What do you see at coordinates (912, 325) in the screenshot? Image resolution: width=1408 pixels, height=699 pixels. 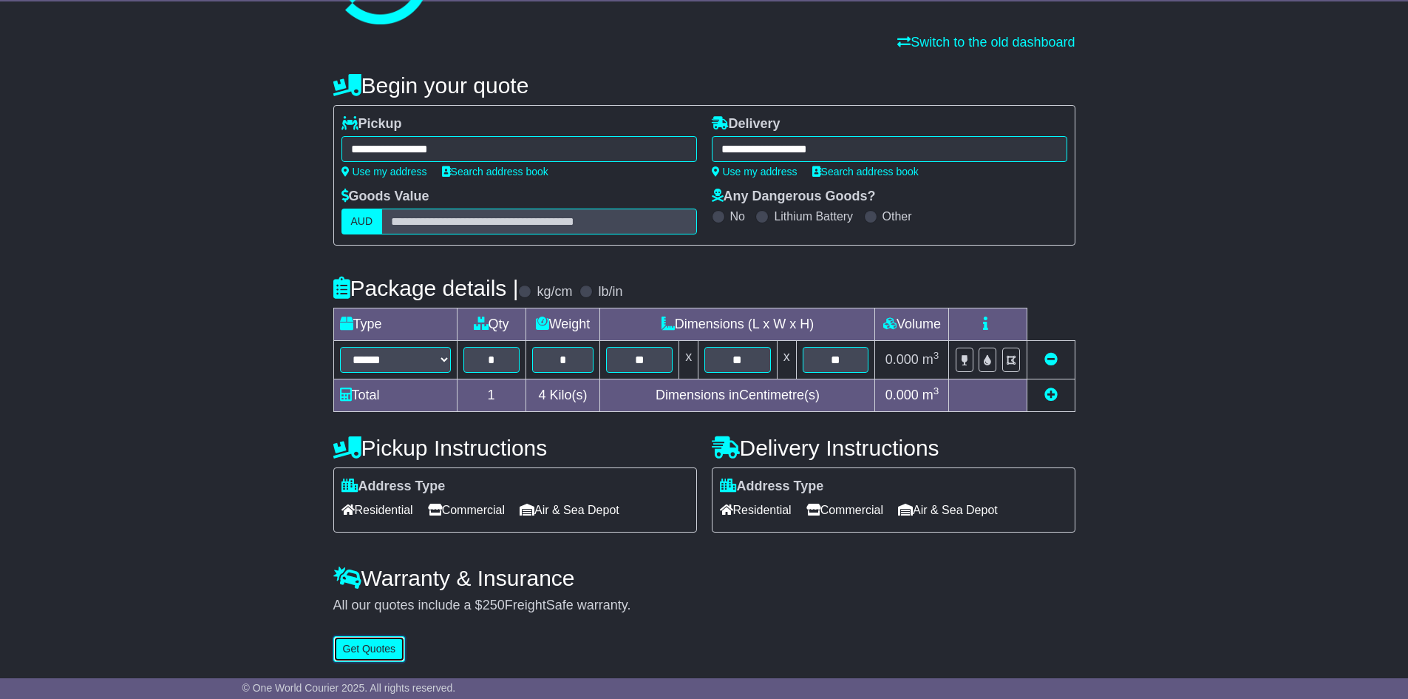 I see `td: Volume` at bounding box center [912, 325].